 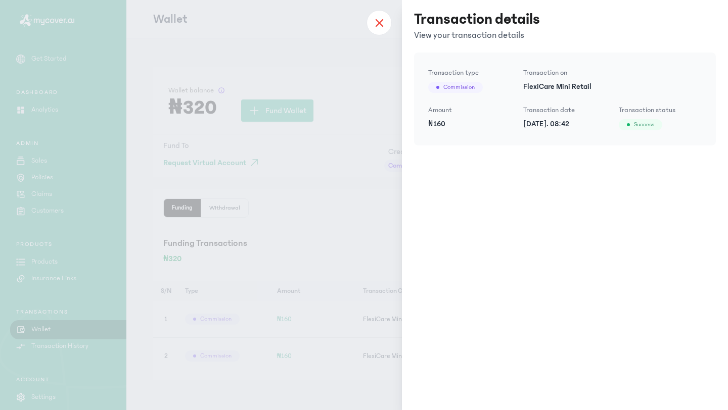 What do you see at coordinates (476, 19) in the screenshot?
I see `h3: Transaction details` at bounding box center [476, 19].